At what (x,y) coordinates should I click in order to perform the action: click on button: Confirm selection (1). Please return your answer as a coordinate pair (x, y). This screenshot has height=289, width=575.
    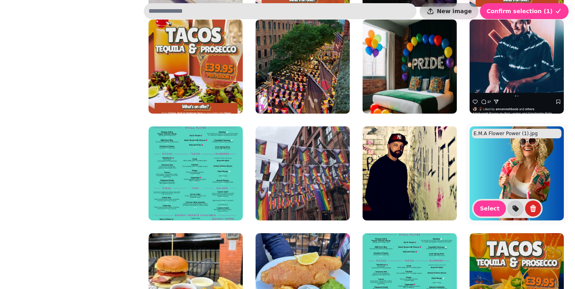
    Looking at the image, I should click on (524, 11).